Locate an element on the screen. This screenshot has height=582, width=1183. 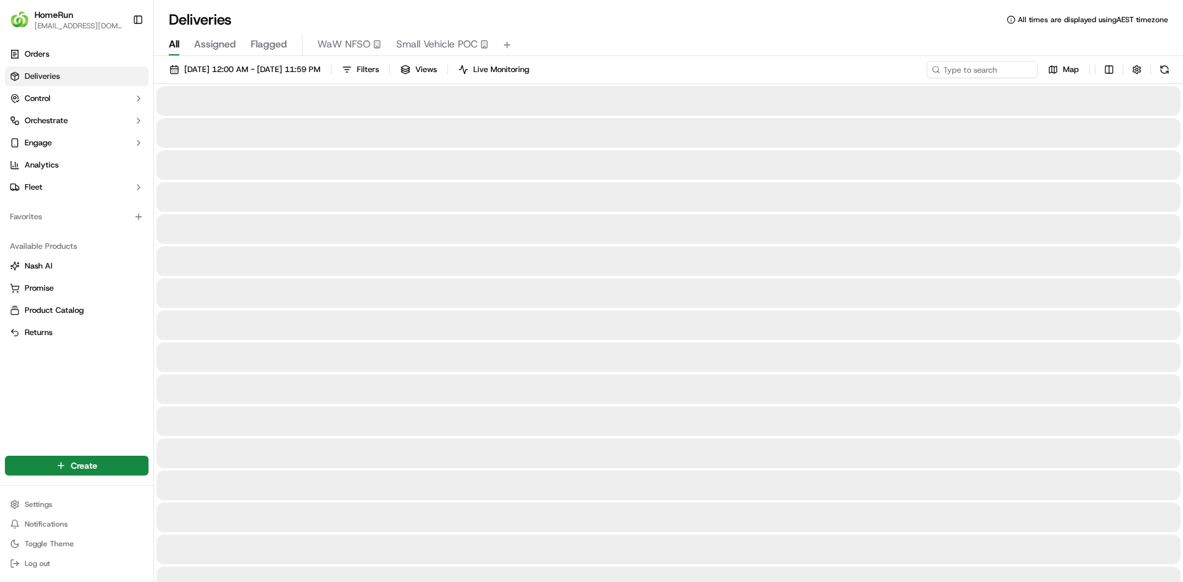
span: Filters is located at coordinates (368, 70).